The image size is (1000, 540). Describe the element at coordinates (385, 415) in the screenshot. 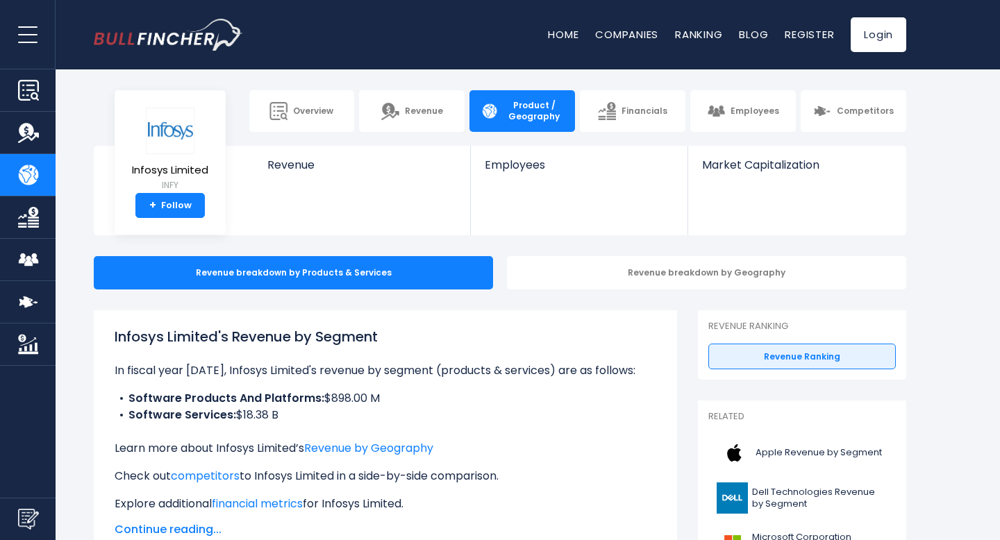

I see `li: $18.38 B` at that location.